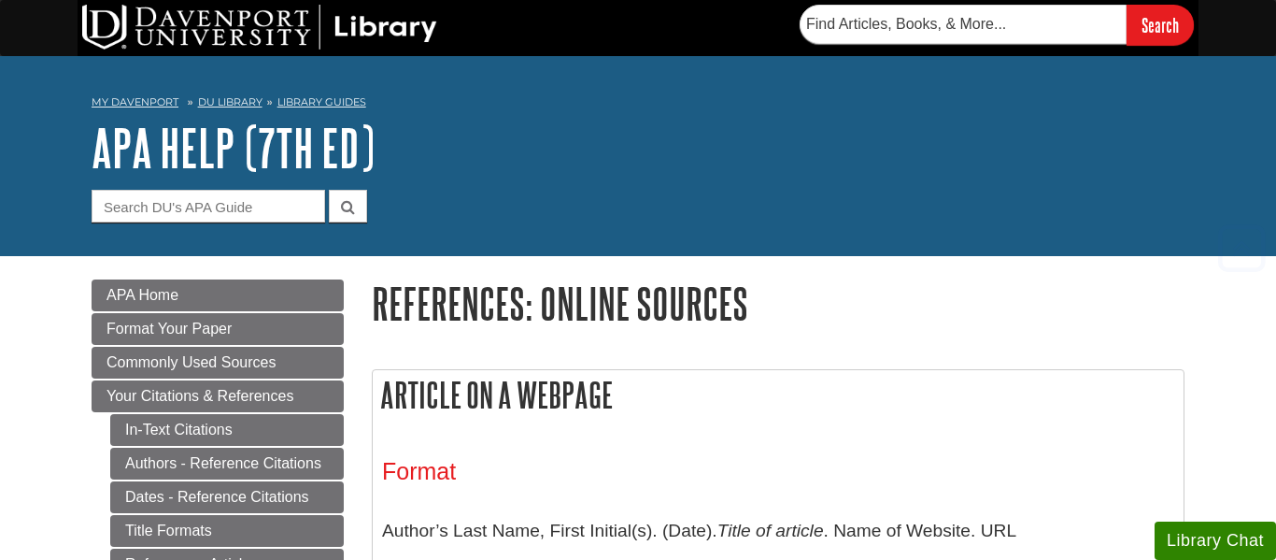  What do you see at coordinates (260, 27) in the screenshot?
I see `img: DU Library` at bounding box center [260, 27].